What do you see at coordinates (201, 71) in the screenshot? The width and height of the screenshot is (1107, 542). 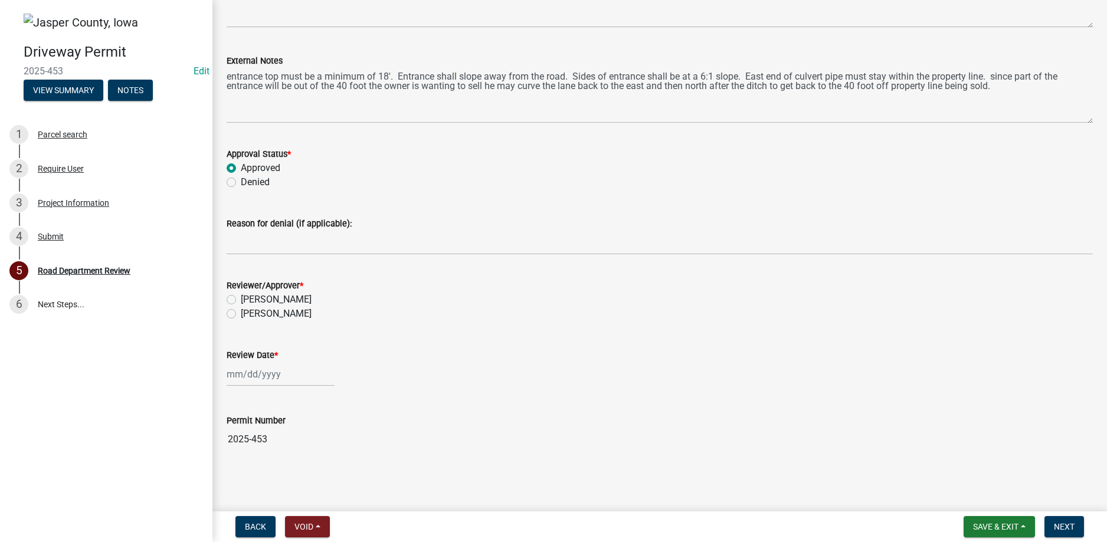 I see `a: Edit` at bounding box center [201, 71].